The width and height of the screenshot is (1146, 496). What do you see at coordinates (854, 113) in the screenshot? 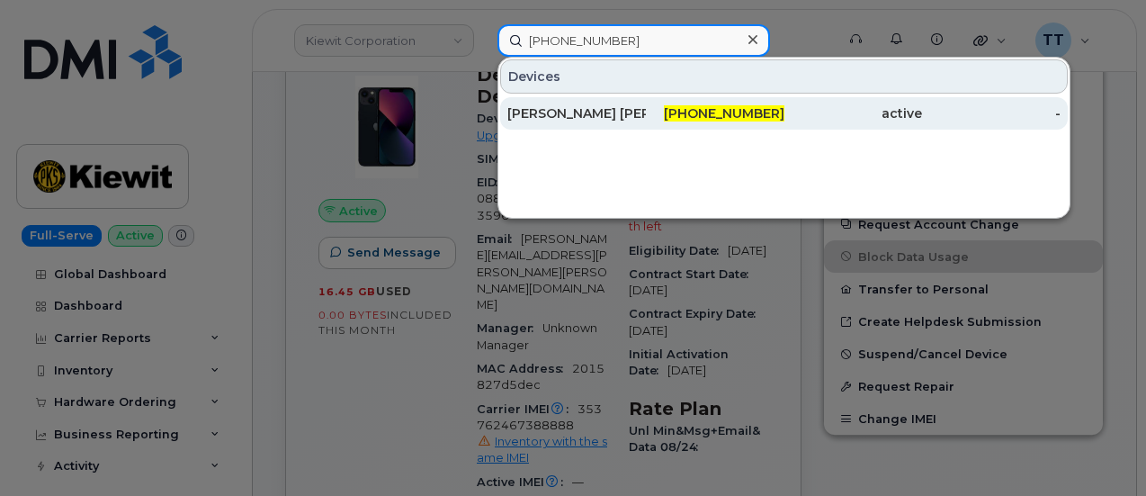
I see `div: active` at bounding box center [854, 113].